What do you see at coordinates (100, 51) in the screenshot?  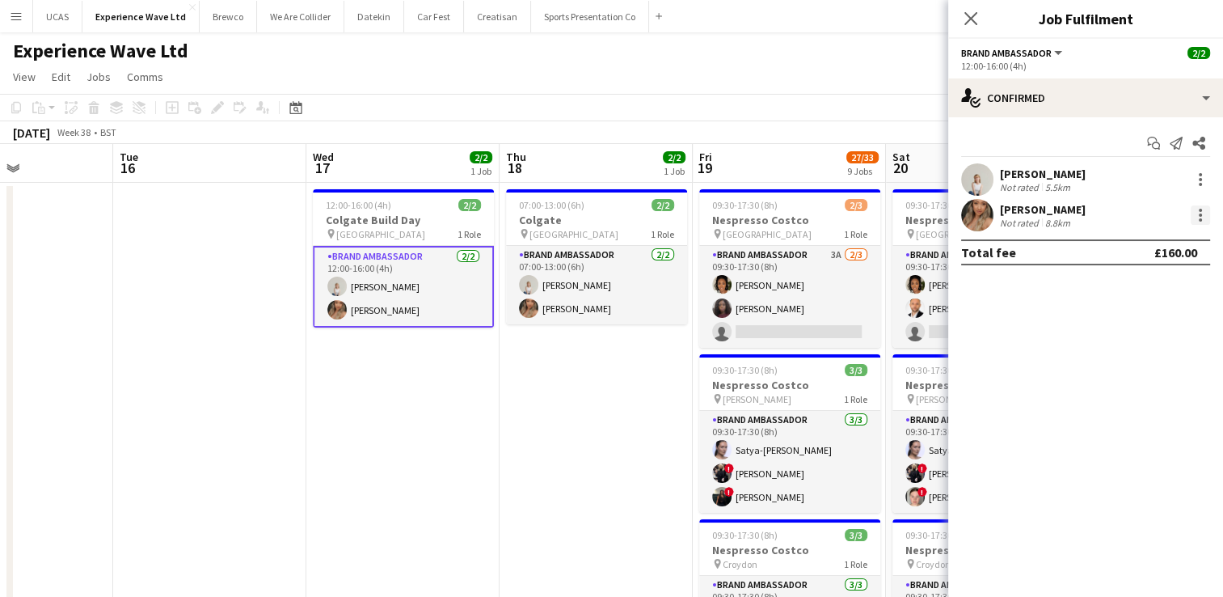 I see `h1: Experience Wave Ltd` at bounding box center [100, 51].